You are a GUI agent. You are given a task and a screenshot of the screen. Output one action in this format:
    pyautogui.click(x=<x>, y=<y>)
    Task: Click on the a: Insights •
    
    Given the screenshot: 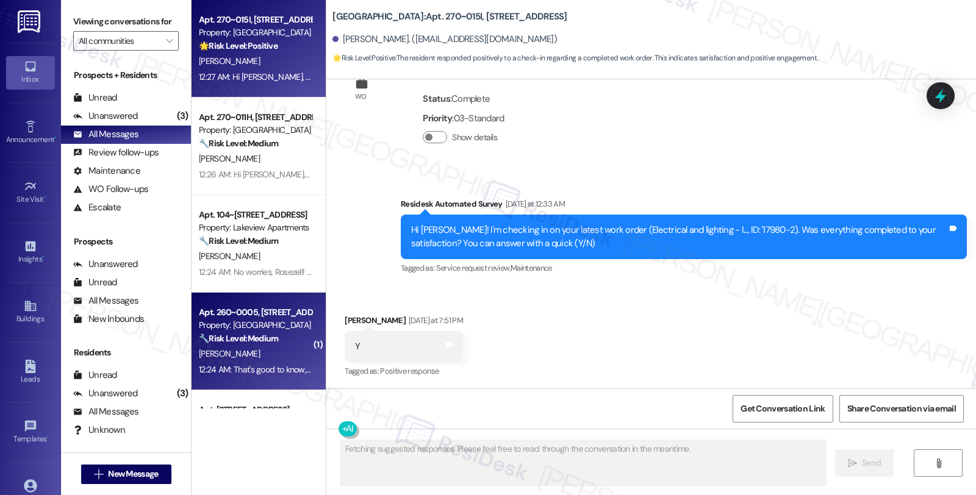 What is the action you would take?
    pyautogui.click(x=30, y=252)
    